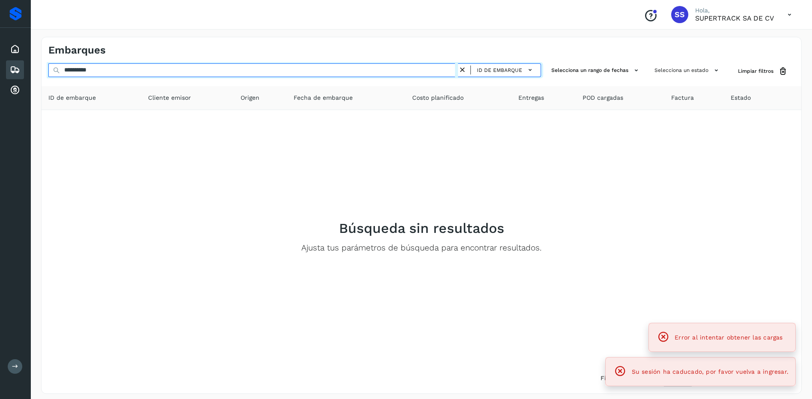 The width and height of the screenshot is (812, 399). I want to click on p: Hola,, so click(735, 10).